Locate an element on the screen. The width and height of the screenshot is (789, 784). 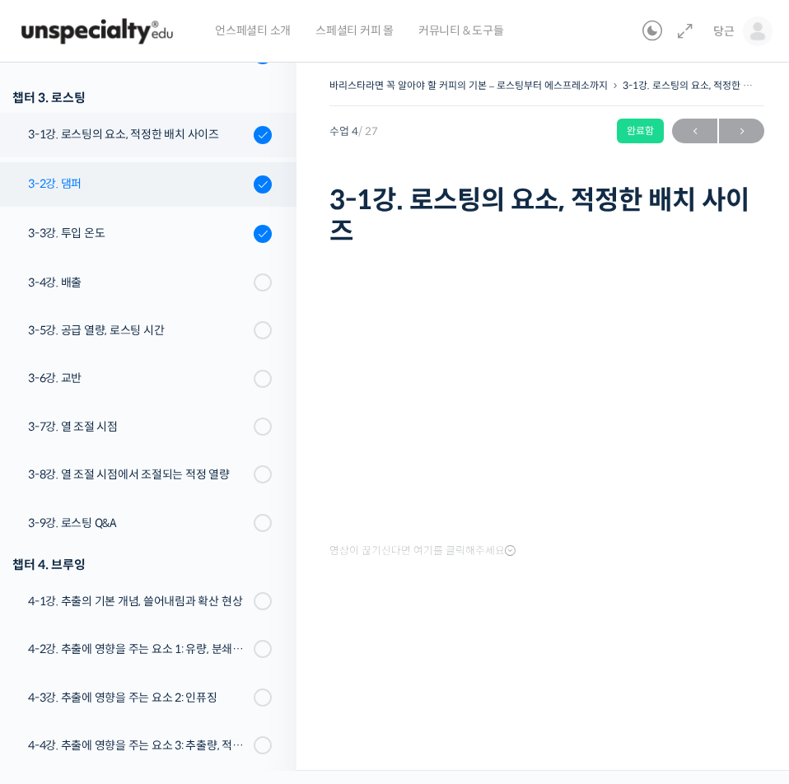
div: 3-5강. 공급 열량, 로스팅 시간 is located at coordinates (138, 330).